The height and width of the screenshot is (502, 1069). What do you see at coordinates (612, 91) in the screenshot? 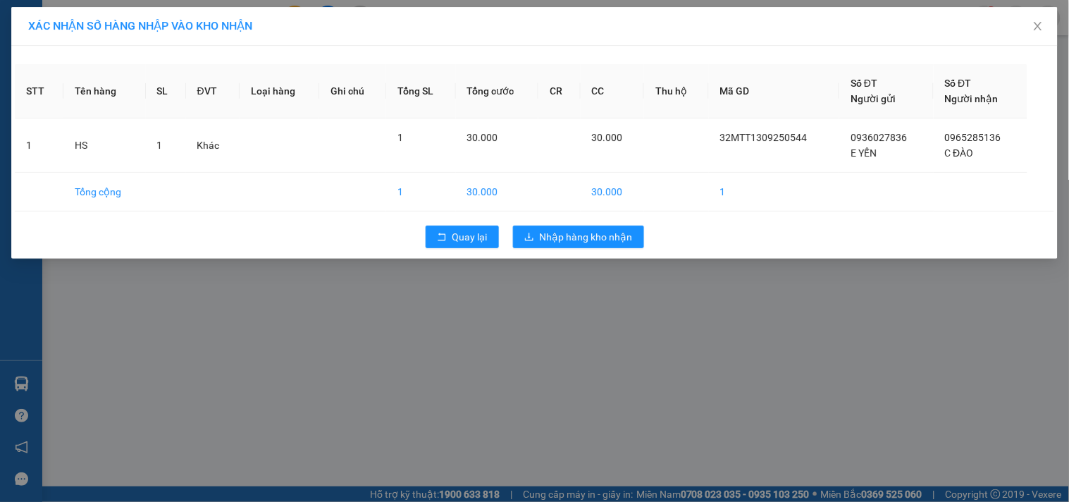
I see `th: CC` at bounding box center [612, 91].